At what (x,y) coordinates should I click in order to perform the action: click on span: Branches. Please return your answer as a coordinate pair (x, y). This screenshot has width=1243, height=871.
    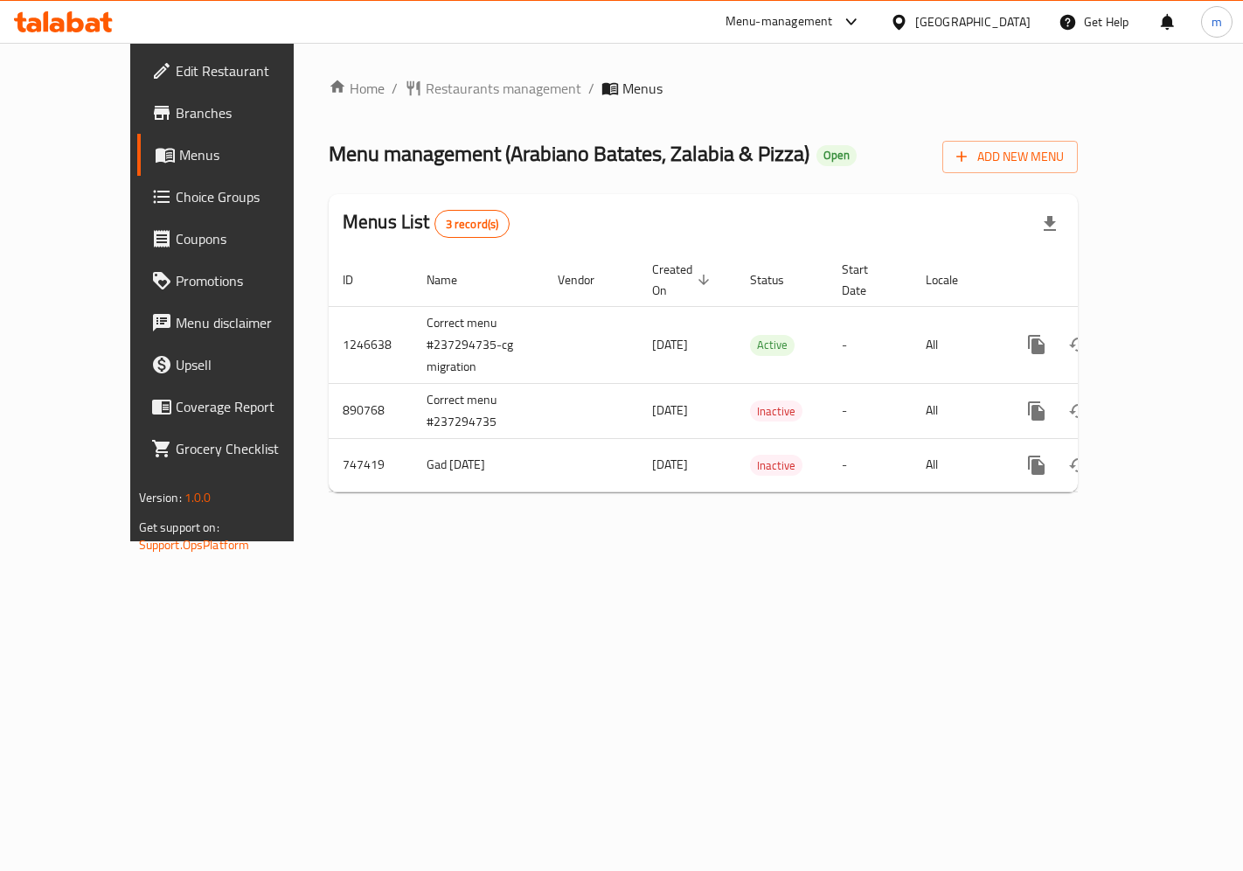
    Looking at the image, I should click on (249, 113).